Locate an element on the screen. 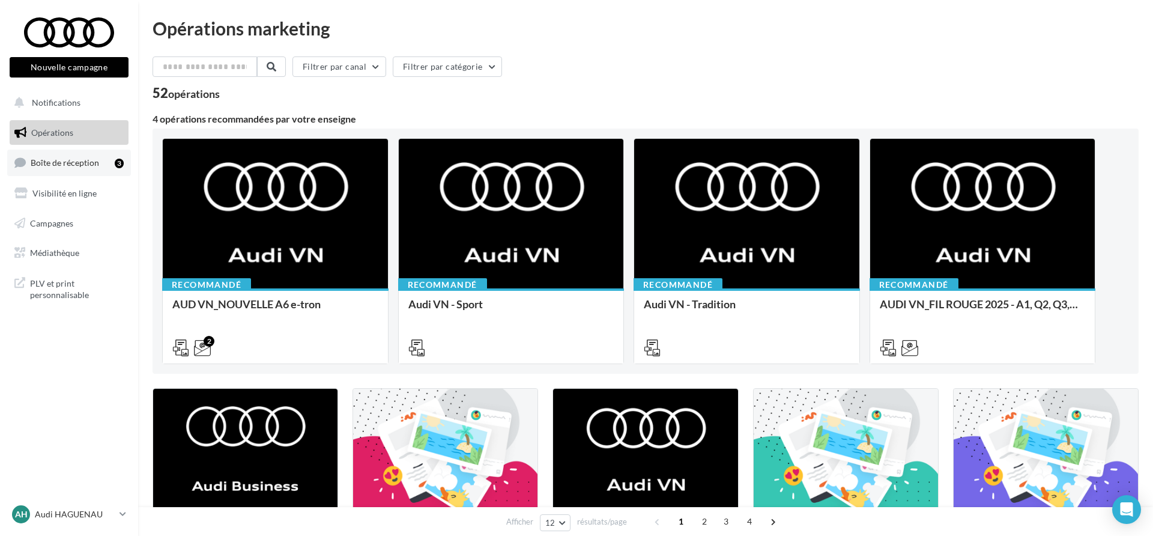 This screenshot has width=1153, height=536. span: Médiathèque is located at coordinates (55, 252).